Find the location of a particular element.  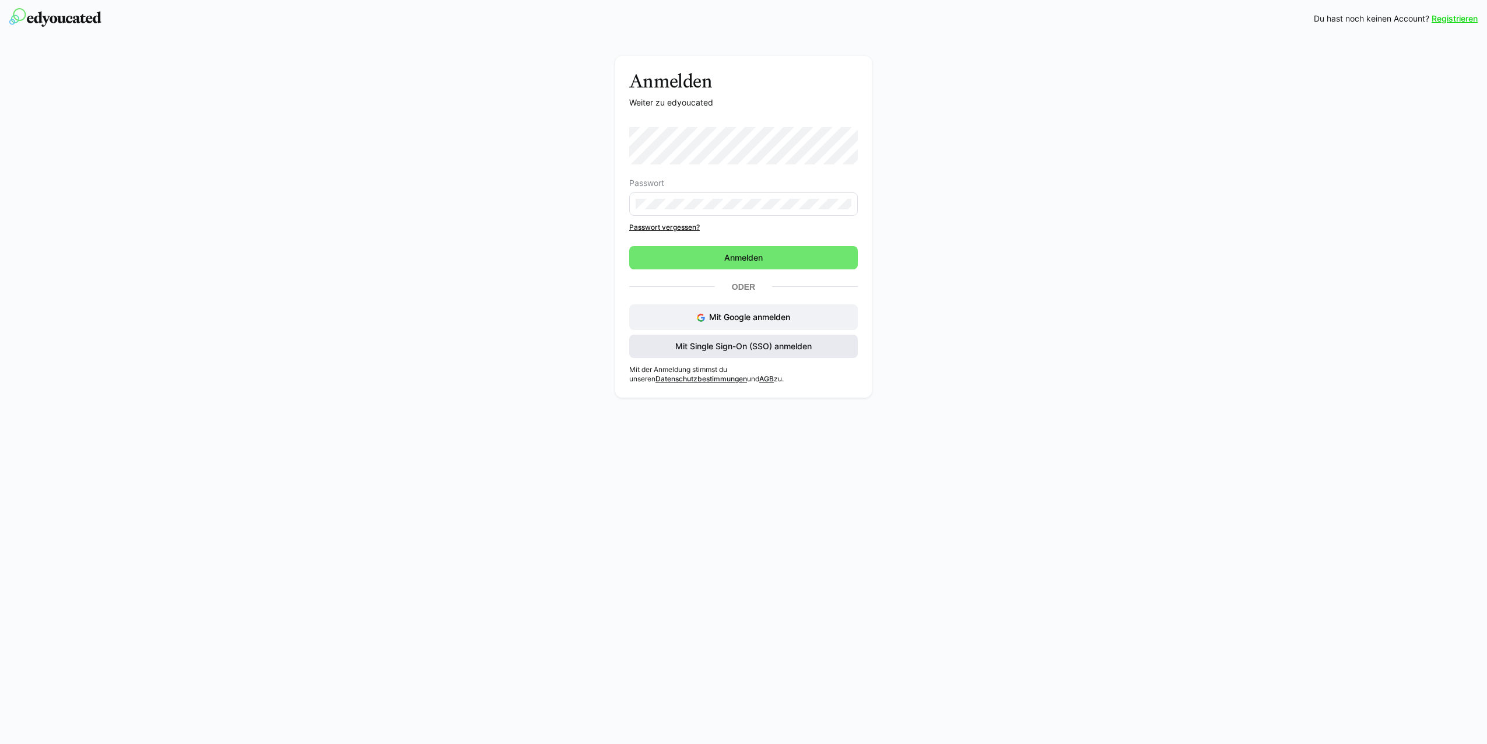

p: Mit der Anmeldung stimmst du unseren und zu. is located at coordinates (744, 374).